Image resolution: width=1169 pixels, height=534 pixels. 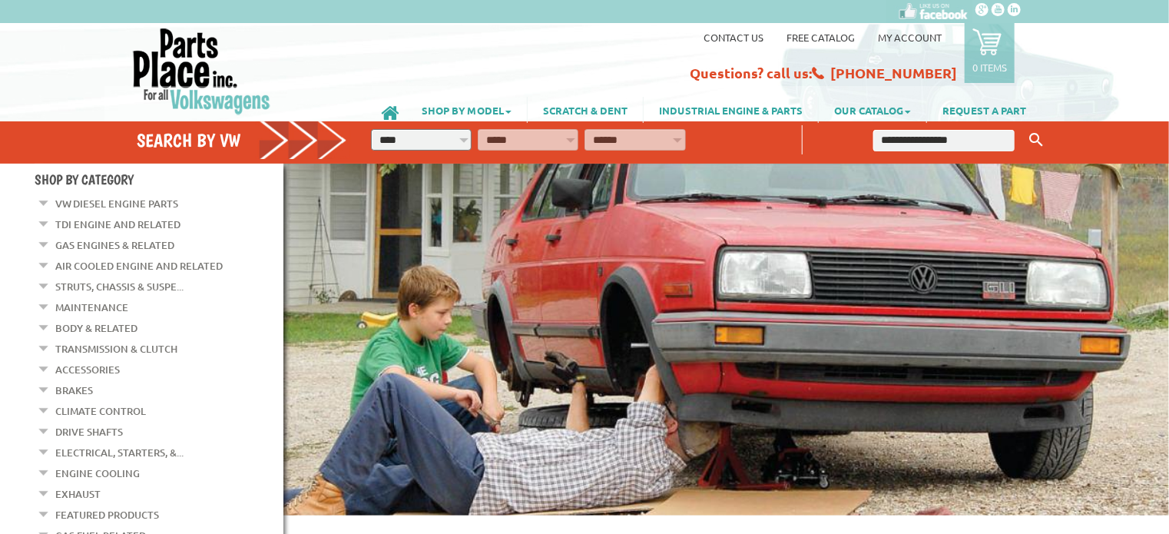 I want to click on a: REQUEST A PART, so click(x=984, y=110).